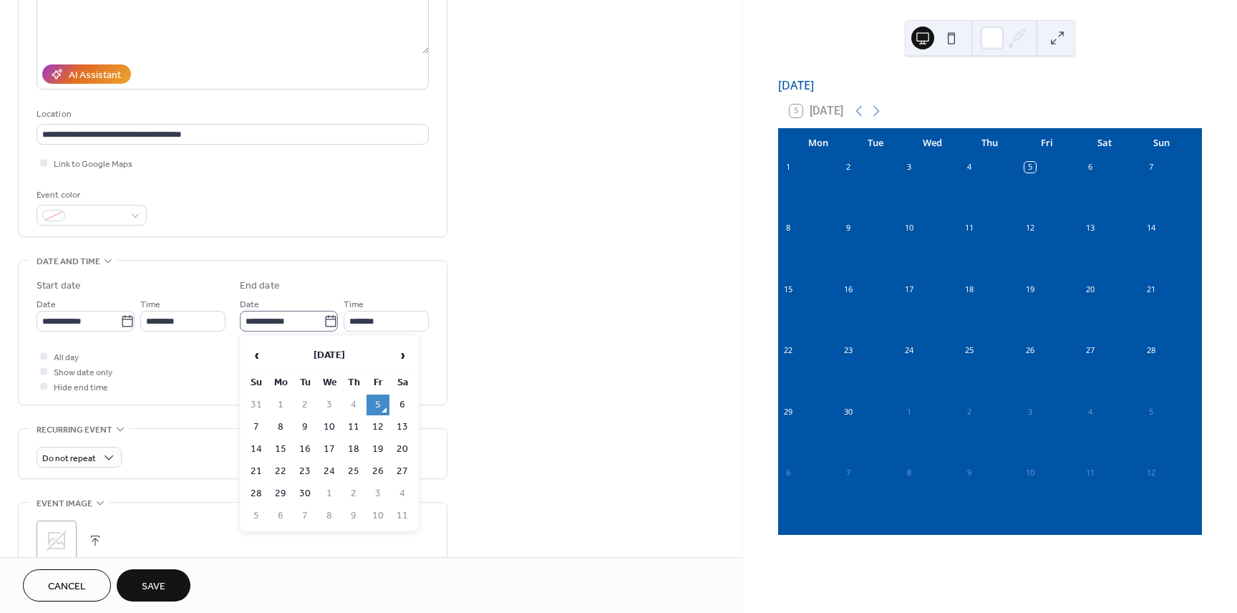 The image size is (1237, 613). I want to click on div: AI Assistant, so click(95, 75).